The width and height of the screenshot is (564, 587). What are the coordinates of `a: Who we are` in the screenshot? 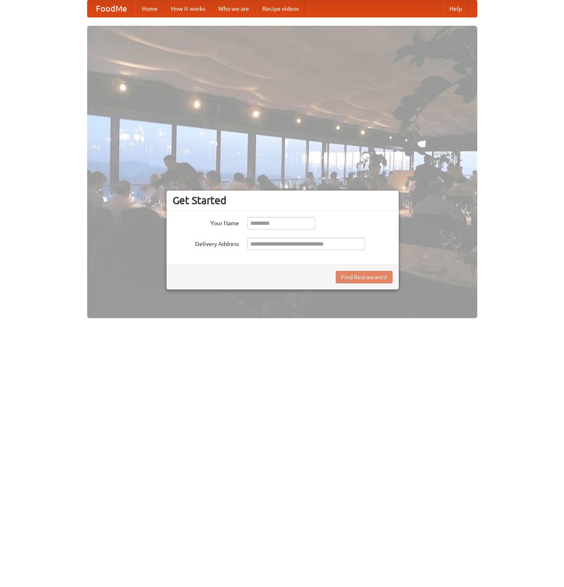 It's located at (234, 9).